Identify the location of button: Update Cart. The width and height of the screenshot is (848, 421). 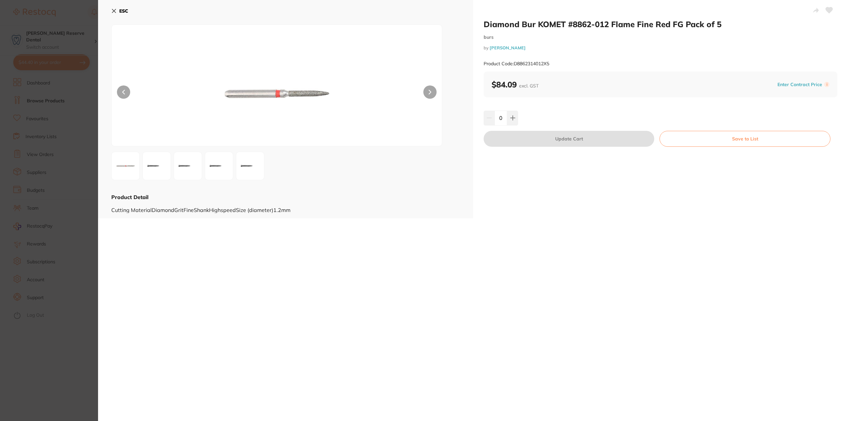
(569, 139).